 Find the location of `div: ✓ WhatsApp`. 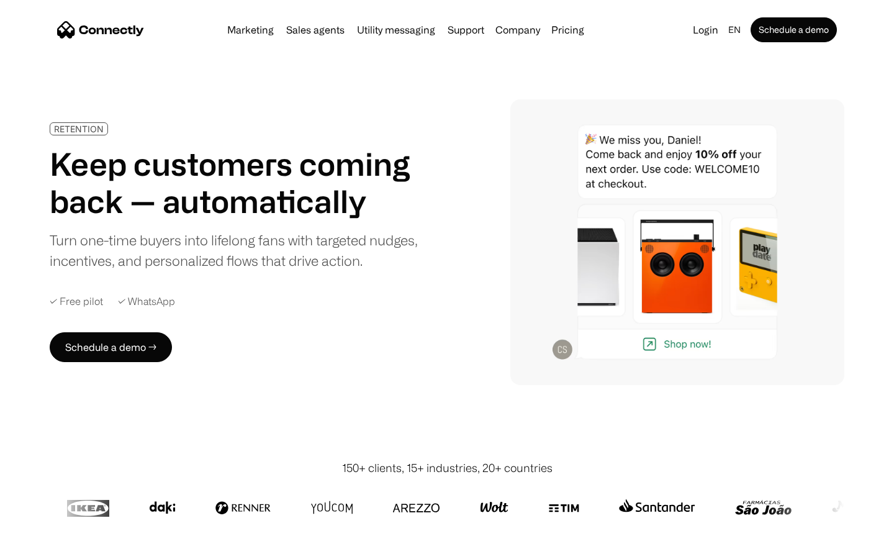

div: ✓ WhatsApp is located at coordinates (147, 301).